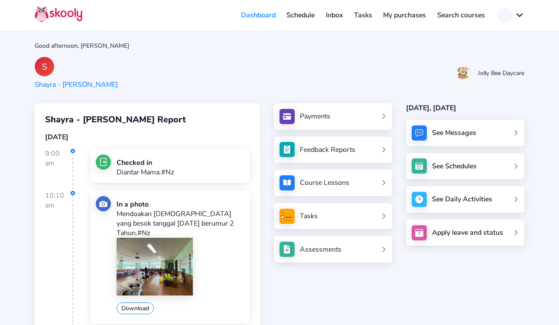 This screenshot has width=559, height=325. Describe the element at coordinates (44, 66) in the screenshot. I see `div: S` at that location.